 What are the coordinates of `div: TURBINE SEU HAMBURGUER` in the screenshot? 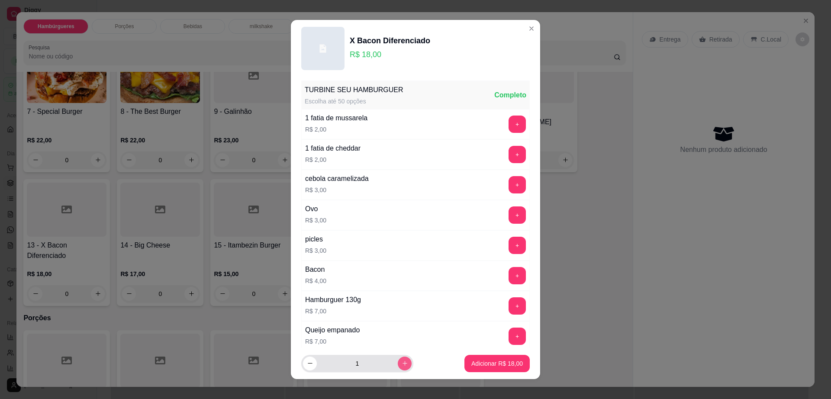 It's located at (354, 90).